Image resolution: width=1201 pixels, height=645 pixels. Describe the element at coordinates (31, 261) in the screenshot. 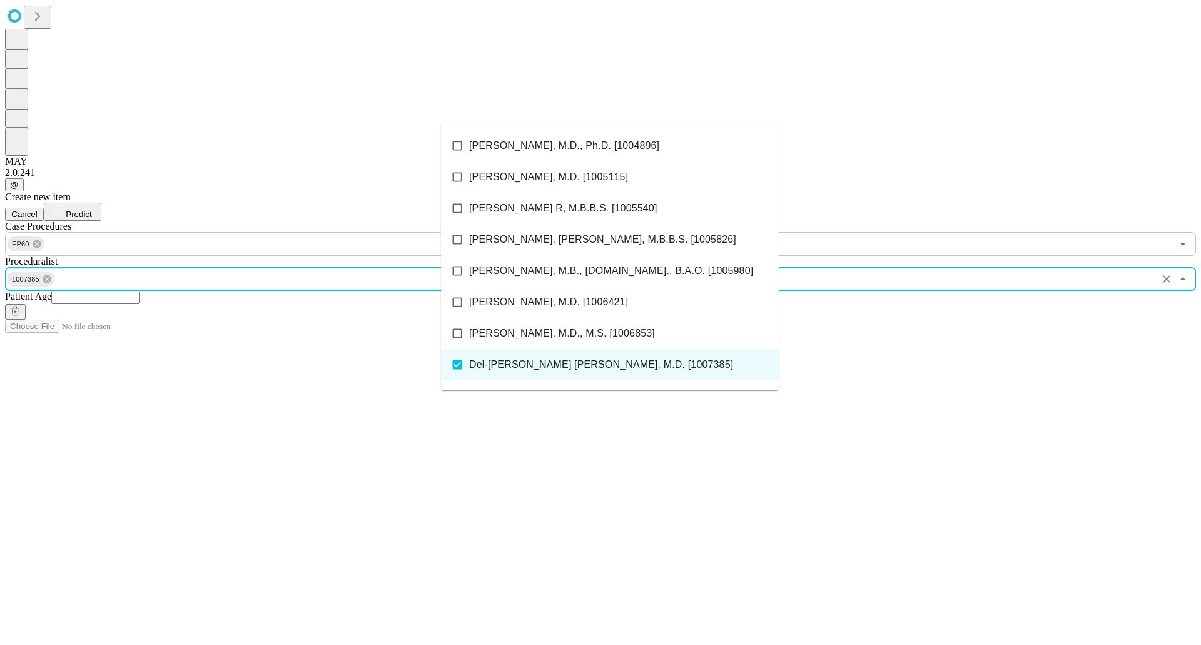

I see `span: Proceduralist` at that location.